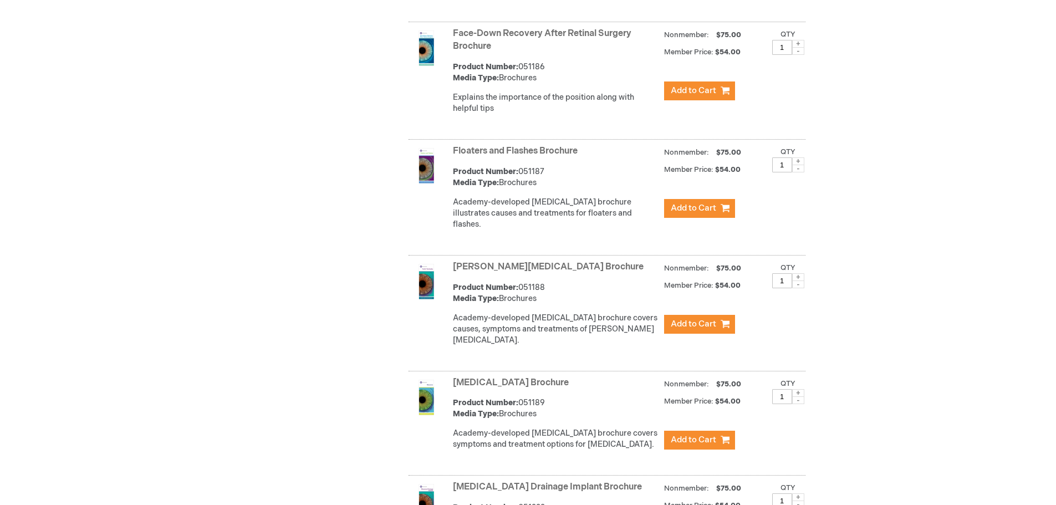 This screenshot has height=505, width=1056. I want to click on div: 051186 Brochures, so click(555, 73).